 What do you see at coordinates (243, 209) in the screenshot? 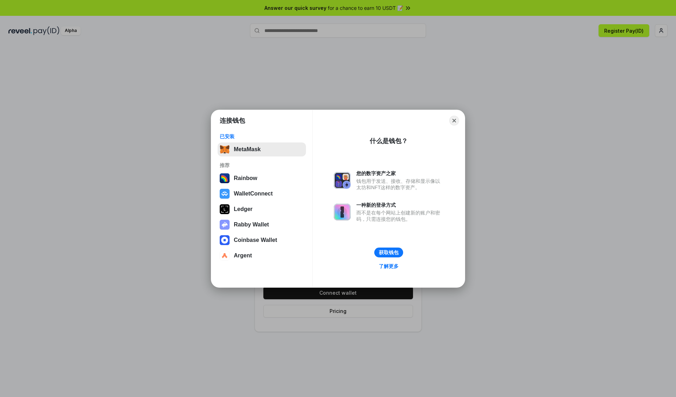
I see `div: Ledger` at bounding box center [243, 209].